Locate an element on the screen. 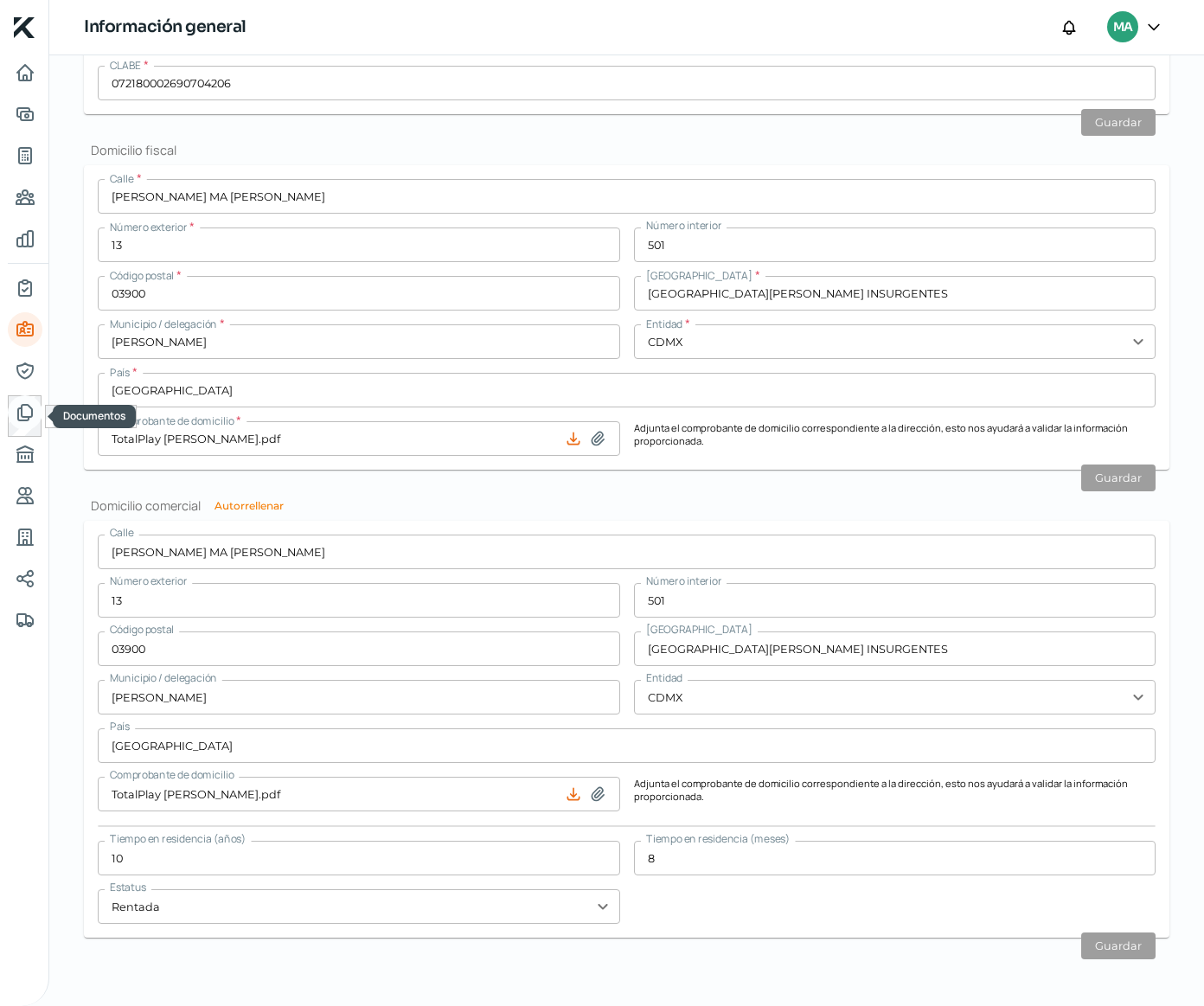 The width and height of the screenshot is (1204, 1006). a: Inicio is located at coordinates (25, 72).